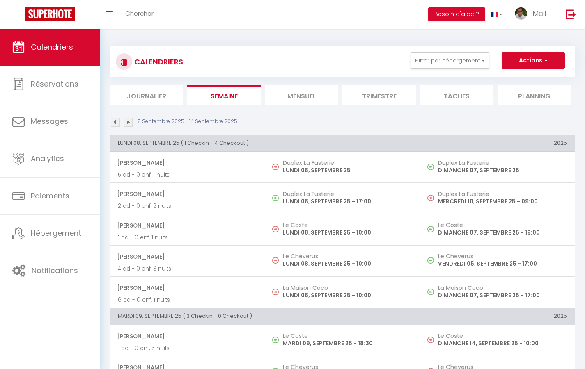 The height and width of the screenshot is (369, 585). What do you see at coordinates (56, 233) in the screenshot?
I see `span: Hébergement` at bounding box center [56, 233].